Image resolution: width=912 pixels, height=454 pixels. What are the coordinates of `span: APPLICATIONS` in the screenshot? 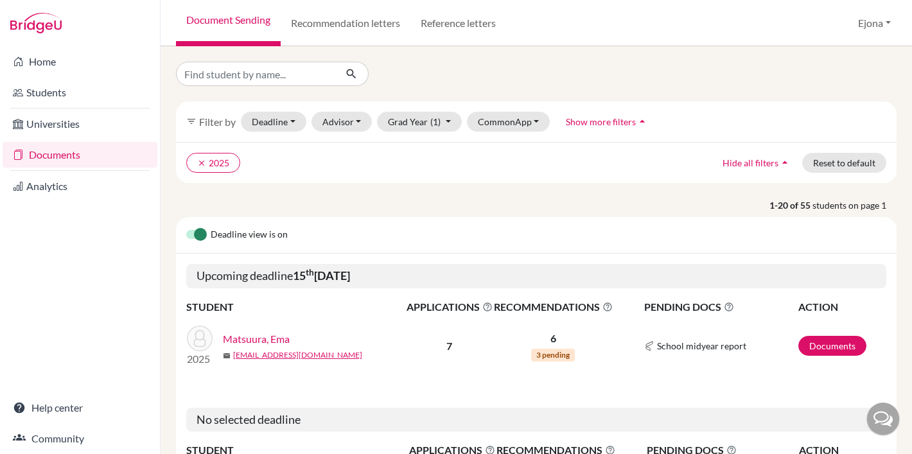 It's located at (450, 307).